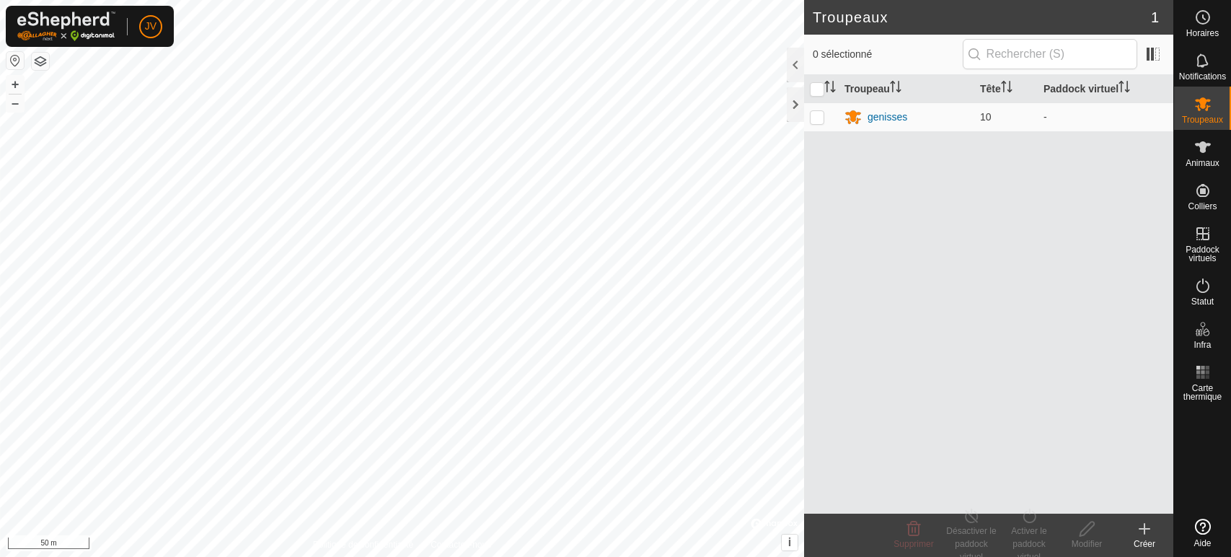 This screenshot has height=557, width=1231. What do you see at coordinates (1202, 120) in the screenshot?
I see `span: Troupeaux` at bounding box center [1202, 120].